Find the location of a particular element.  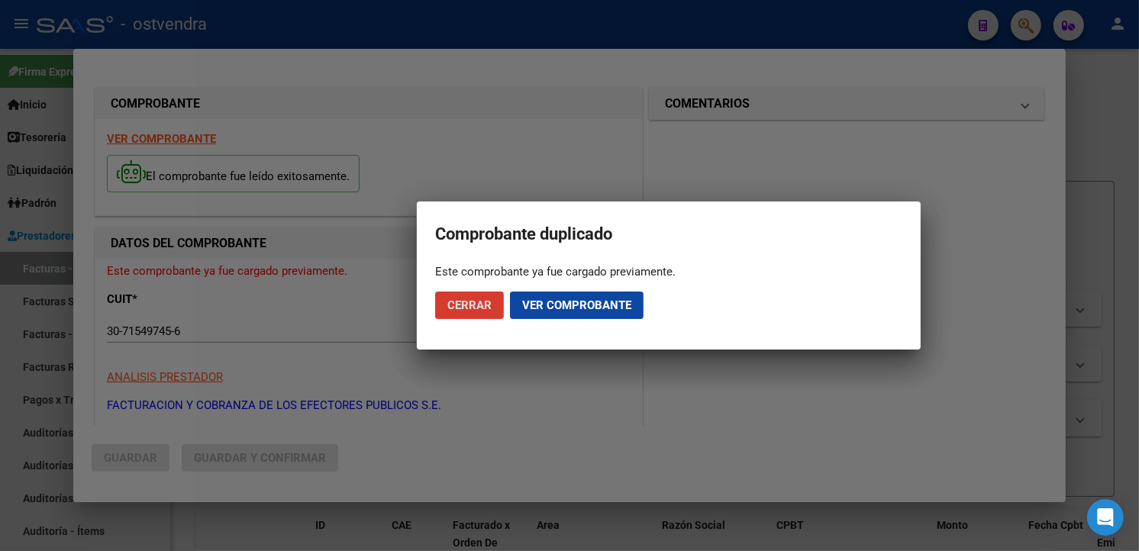

button: Ver comprobante is located at coordinates (577, 305).